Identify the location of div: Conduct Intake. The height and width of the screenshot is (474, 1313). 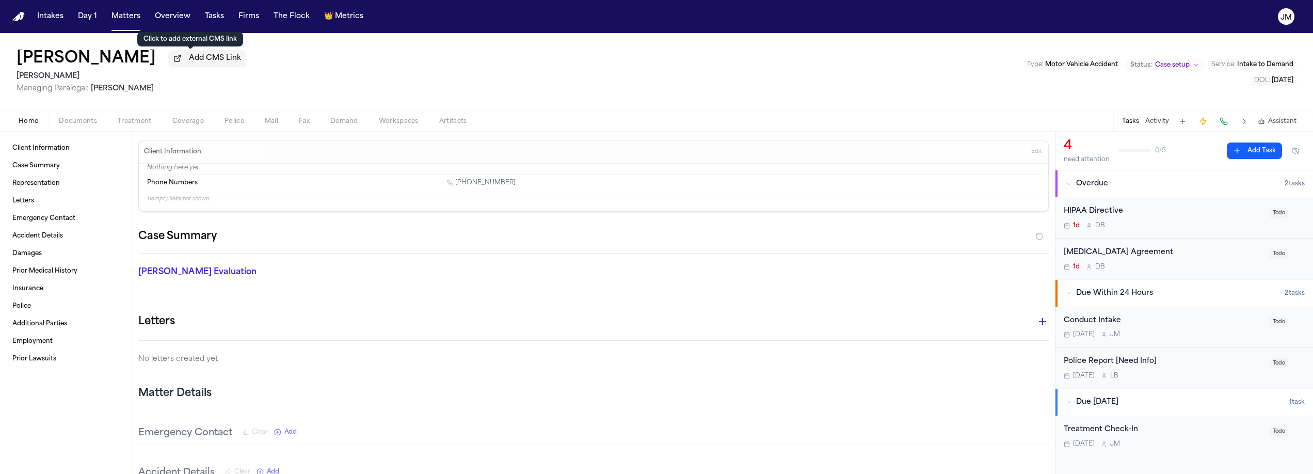
(1163, 321).